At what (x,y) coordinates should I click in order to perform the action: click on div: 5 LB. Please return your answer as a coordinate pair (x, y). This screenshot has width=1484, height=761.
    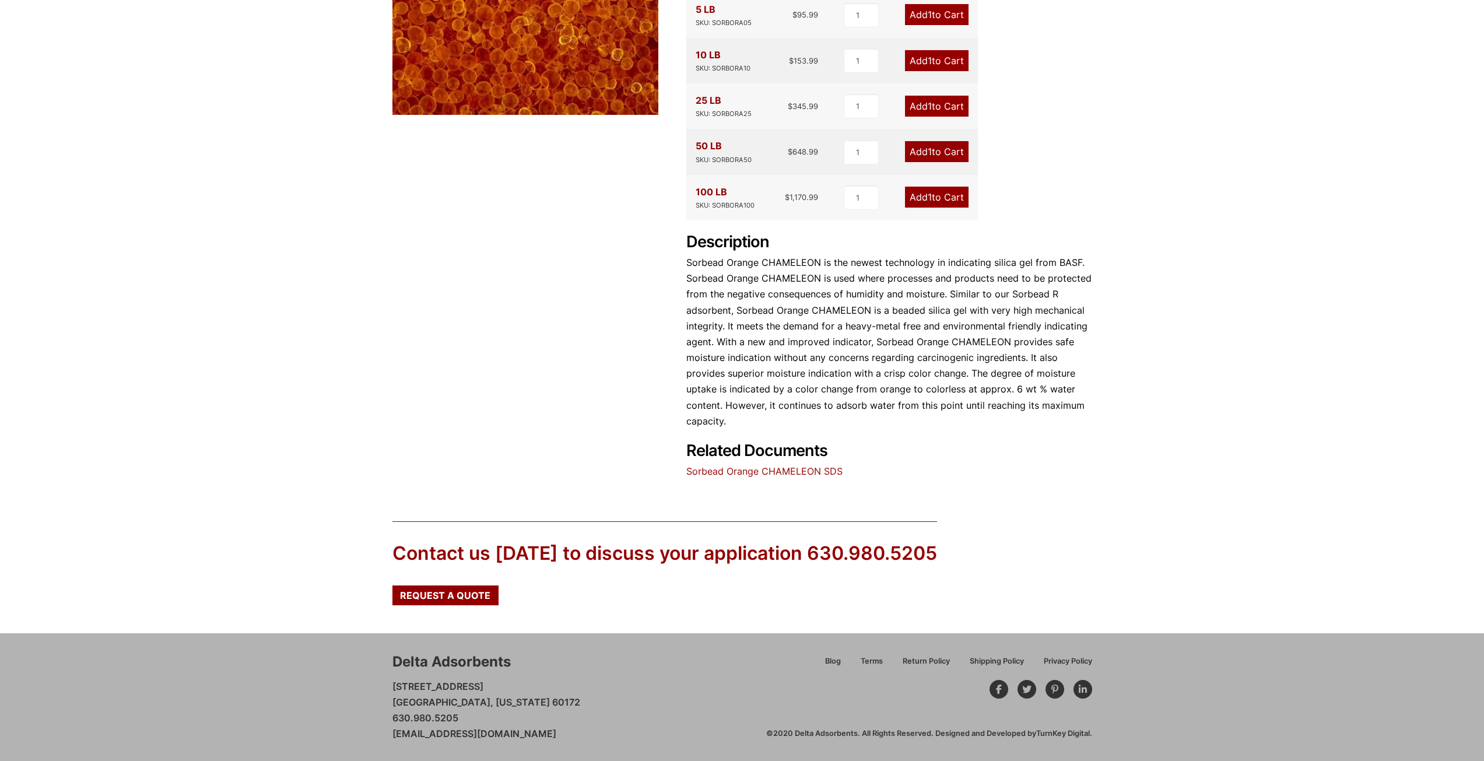
    Looking at the image, I should click on (724, 15).